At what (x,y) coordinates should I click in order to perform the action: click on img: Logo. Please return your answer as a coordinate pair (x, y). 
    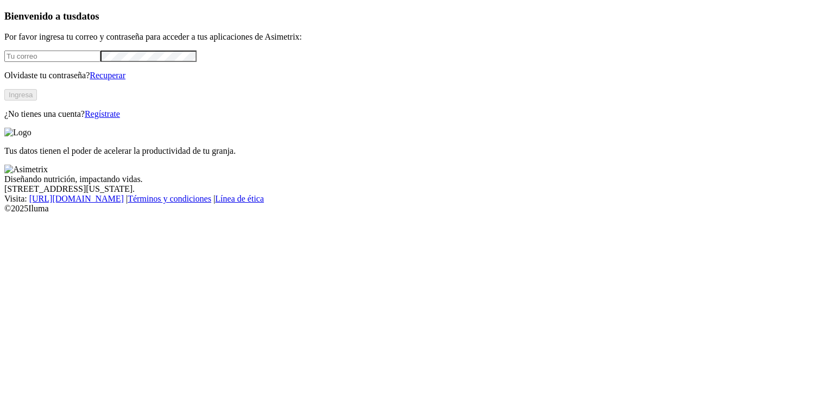
    Looking at the image, I should click on (18, 132).